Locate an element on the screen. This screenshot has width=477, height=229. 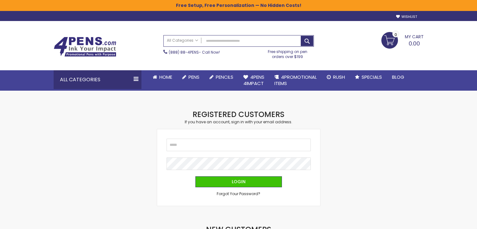
a: Specials is located at coordinates (369, 77).